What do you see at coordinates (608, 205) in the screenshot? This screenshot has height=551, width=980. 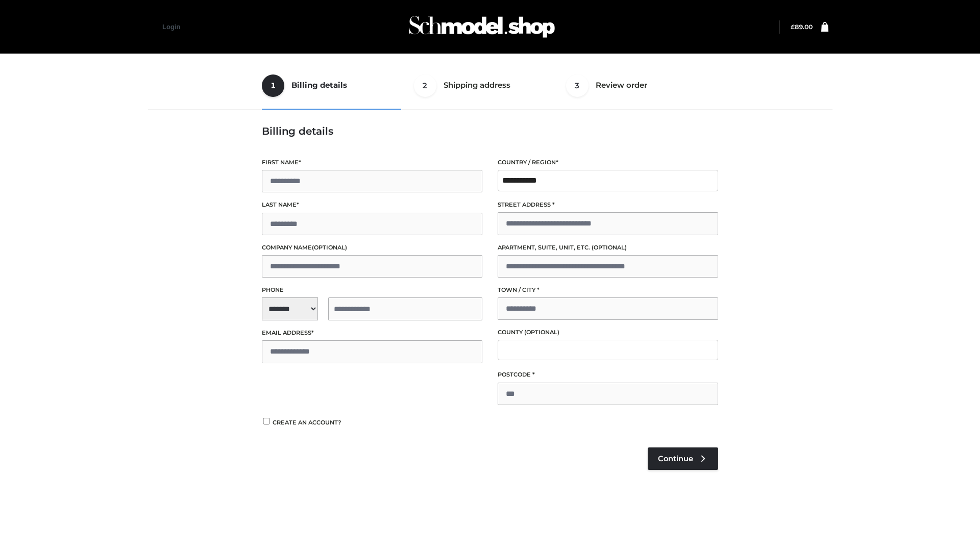 I see `label: Street address` at bounding box center [608, 205].